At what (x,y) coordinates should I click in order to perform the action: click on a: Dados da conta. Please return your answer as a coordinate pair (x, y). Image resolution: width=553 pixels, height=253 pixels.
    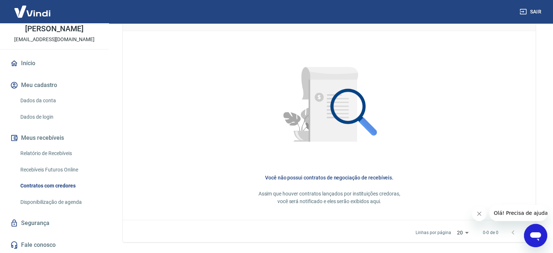
    Looking at the image, I should click on (59, 100).